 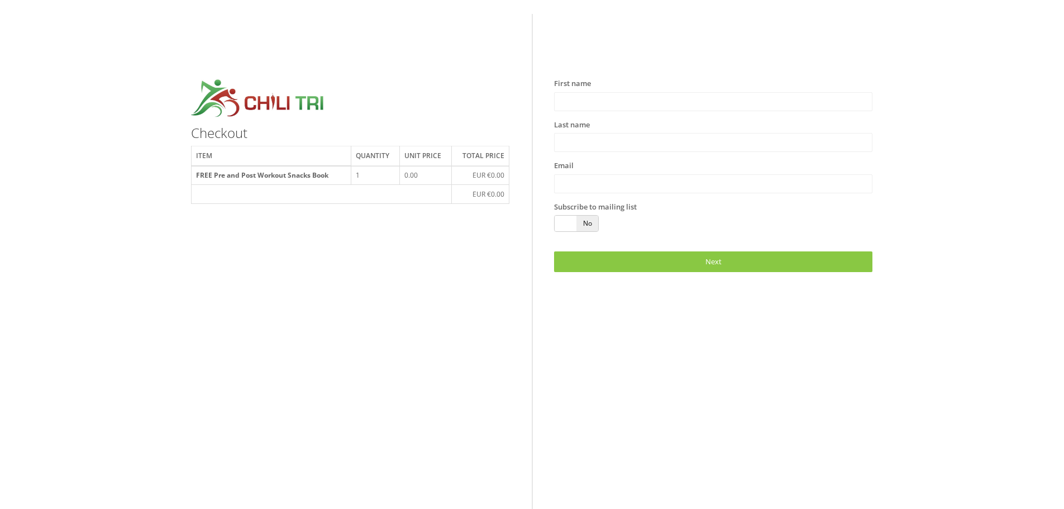 I want to click on label: Last name, so click(x=572, y=125).